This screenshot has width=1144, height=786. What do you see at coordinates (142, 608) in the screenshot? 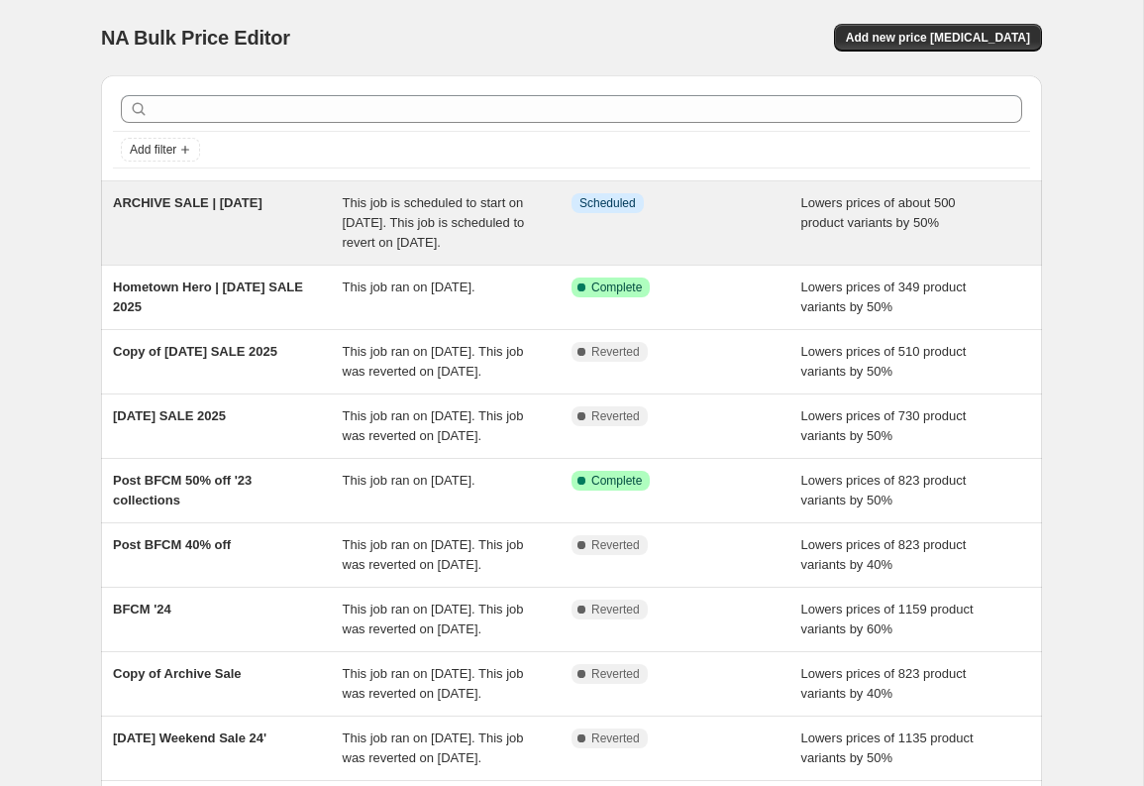
I see `span: BFCM '24` at bounding box center [142, 608].